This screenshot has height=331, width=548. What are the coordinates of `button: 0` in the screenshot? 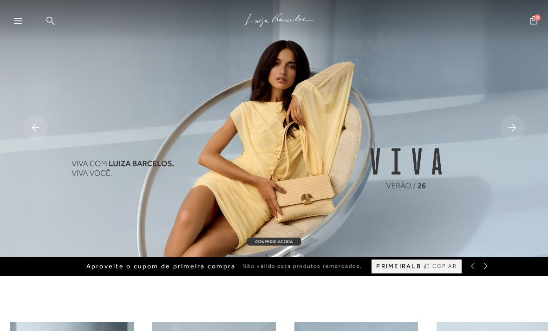 It's located at (533, 21).